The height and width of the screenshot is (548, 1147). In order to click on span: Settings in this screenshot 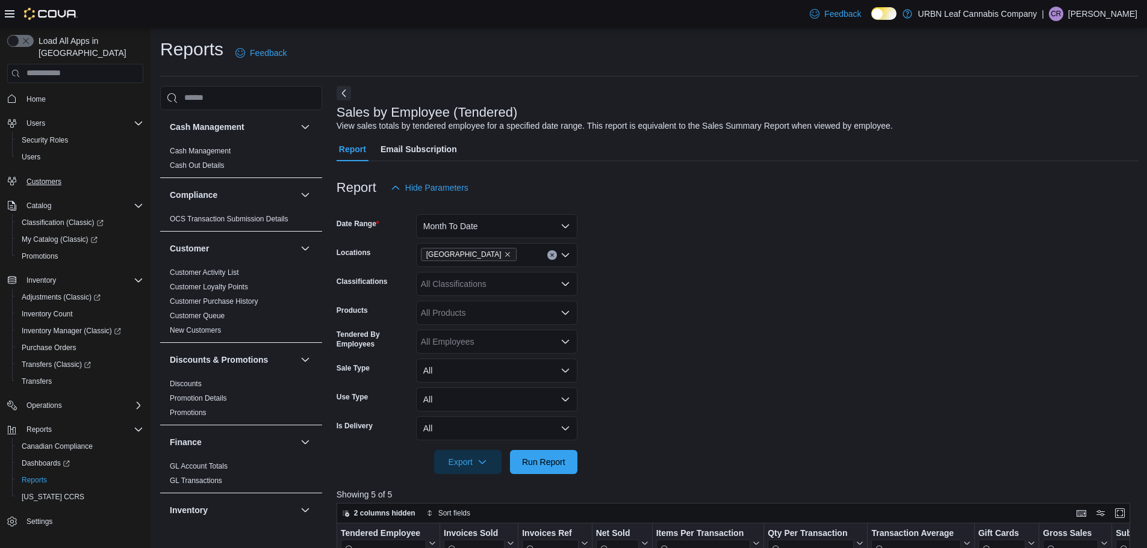, I will do `click(82, 521)`.